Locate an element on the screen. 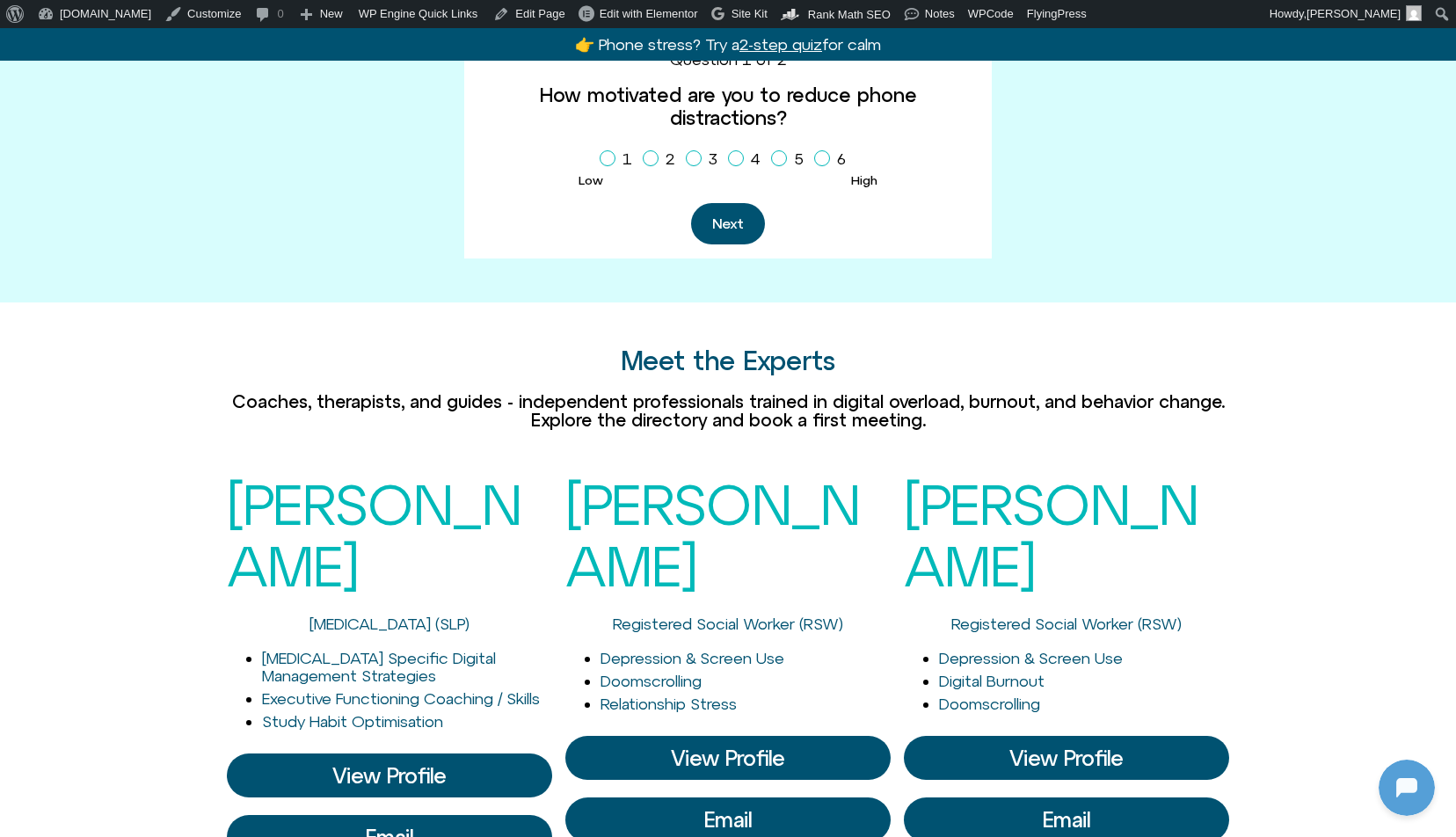 This screenshot has height=837, width=1456. label: How motivated are you to reduce phone distractions? is located at coordinates (728, 107).